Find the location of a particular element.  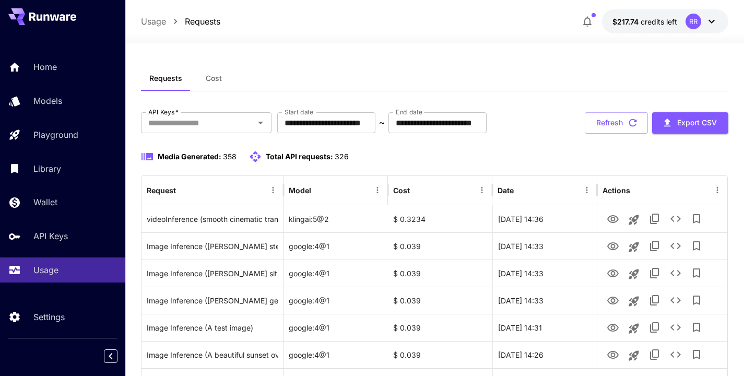

div: 23 Sep, 2025 14:26 is located at coordinates (544, 354).